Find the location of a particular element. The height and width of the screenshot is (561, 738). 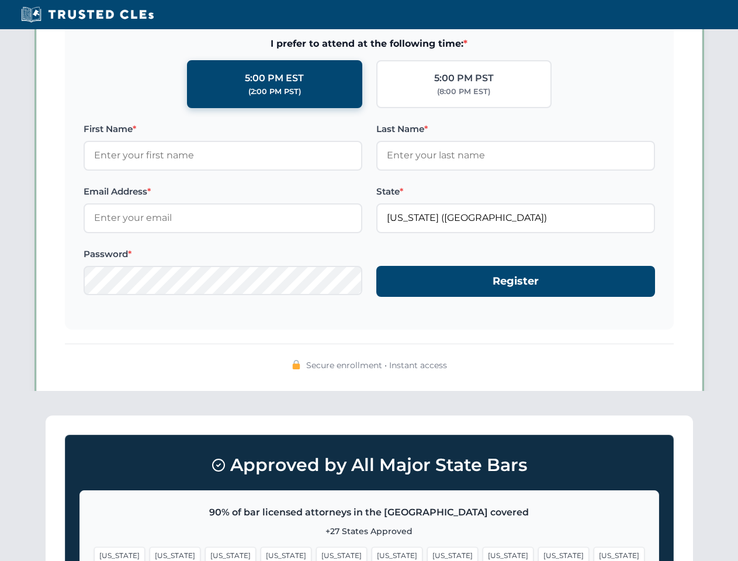

span: I prefer to attend at the following time: is located at coordinates (369, 44).